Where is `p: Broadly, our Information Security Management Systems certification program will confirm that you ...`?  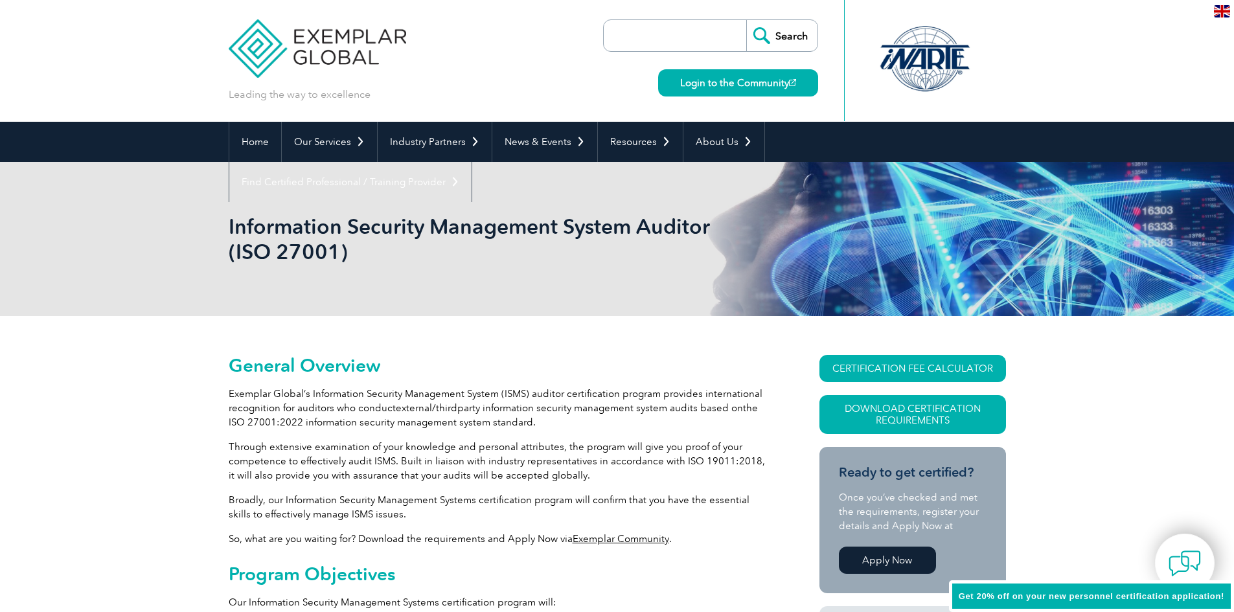 p: Broadly, our Information Security Management Systems certification program will confirm that you ... is located at coordinates (501, 507).